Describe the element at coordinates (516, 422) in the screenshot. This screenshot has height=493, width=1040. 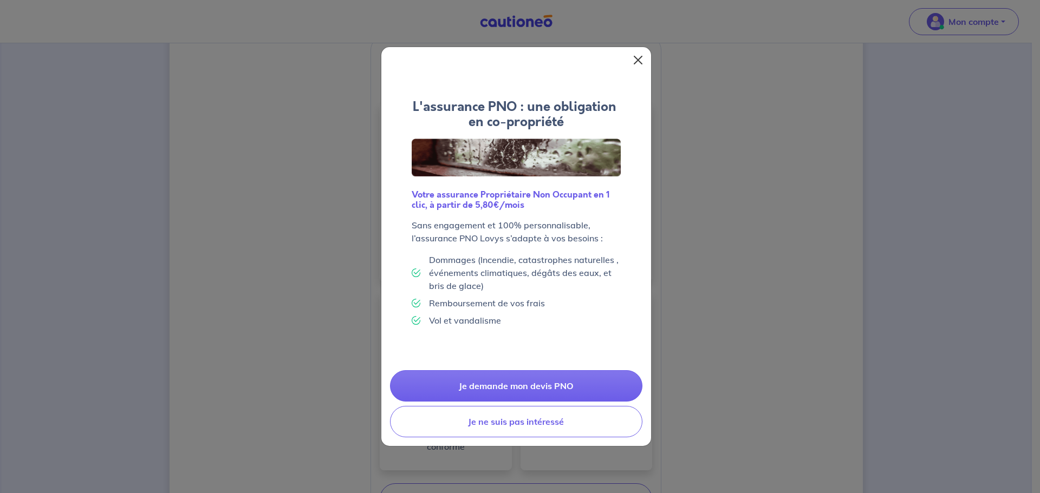
I see `button: Je ne suis pas intéressé` at that location.